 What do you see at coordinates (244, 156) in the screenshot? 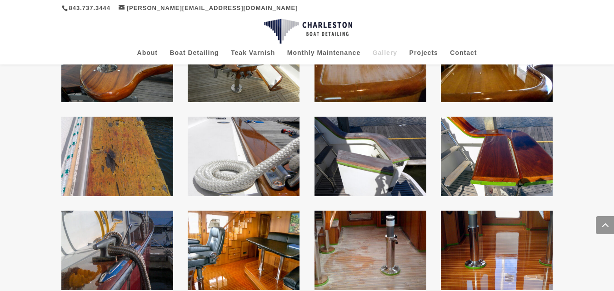
I see `img: toe rail after repair and varnish` at bounding box center [244, 156].